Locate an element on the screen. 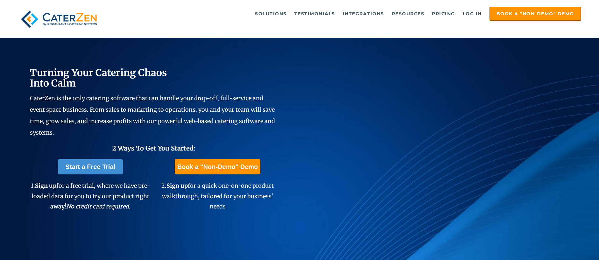 The image size is (599, 260). span: 1. for a free trial, where we have pre-loaded data for you to try our product right away! is located at coordinates (90, 196).